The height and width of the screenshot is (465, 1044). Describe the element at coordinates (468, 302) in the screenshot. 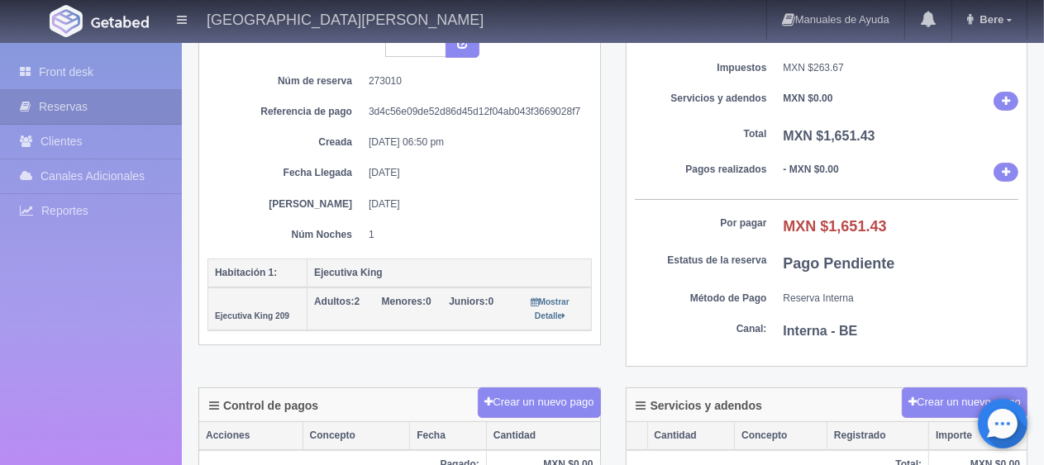

I see `strong: Juniors:` at that location.